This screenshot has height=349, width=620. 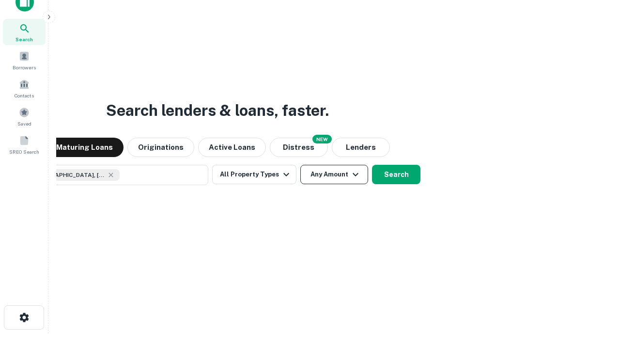 What do you see at coordinates (24, 32) in the screenshot?
I see `a: Search` at bounding box center [24, 32].